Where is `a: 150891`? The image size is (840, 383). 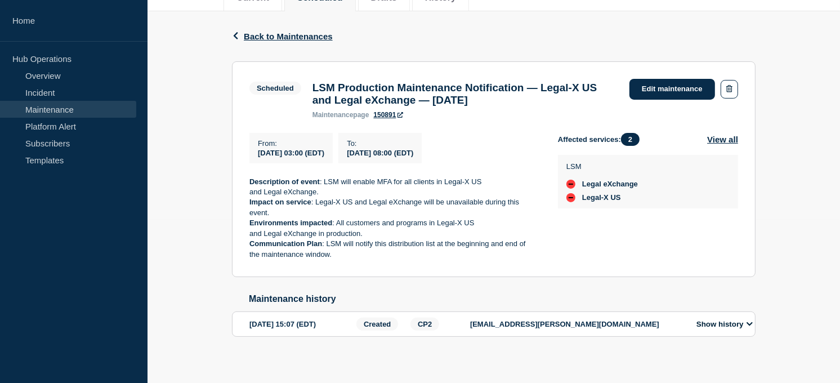 a: 150891 is located at coordinates (388, 115).